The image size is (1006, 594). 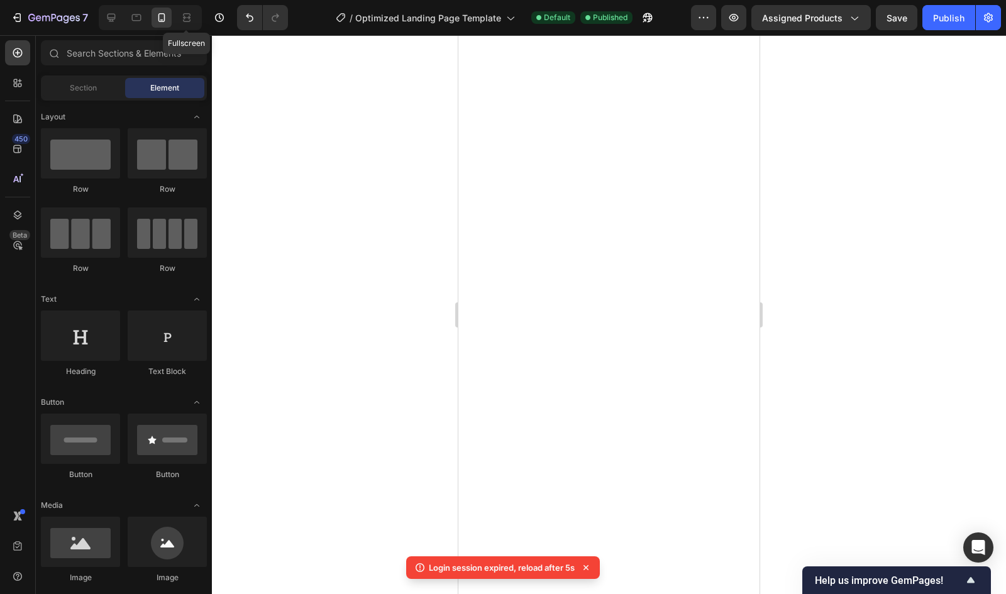 I want to click on span: Optimized Landing Page Template, so click(x=428, y=18).